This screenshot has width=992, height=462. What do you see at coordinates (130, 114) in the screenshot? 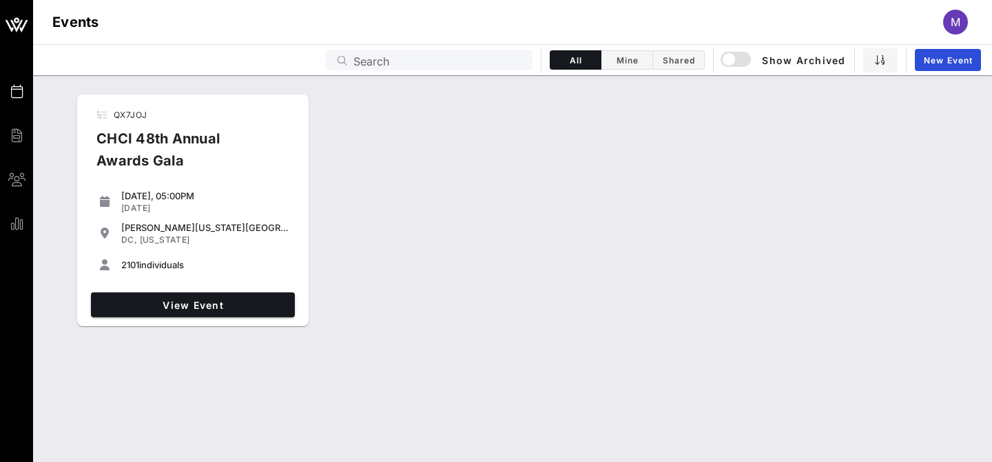
I see `span: QX7JOJ` at bounding box center [130, 114].